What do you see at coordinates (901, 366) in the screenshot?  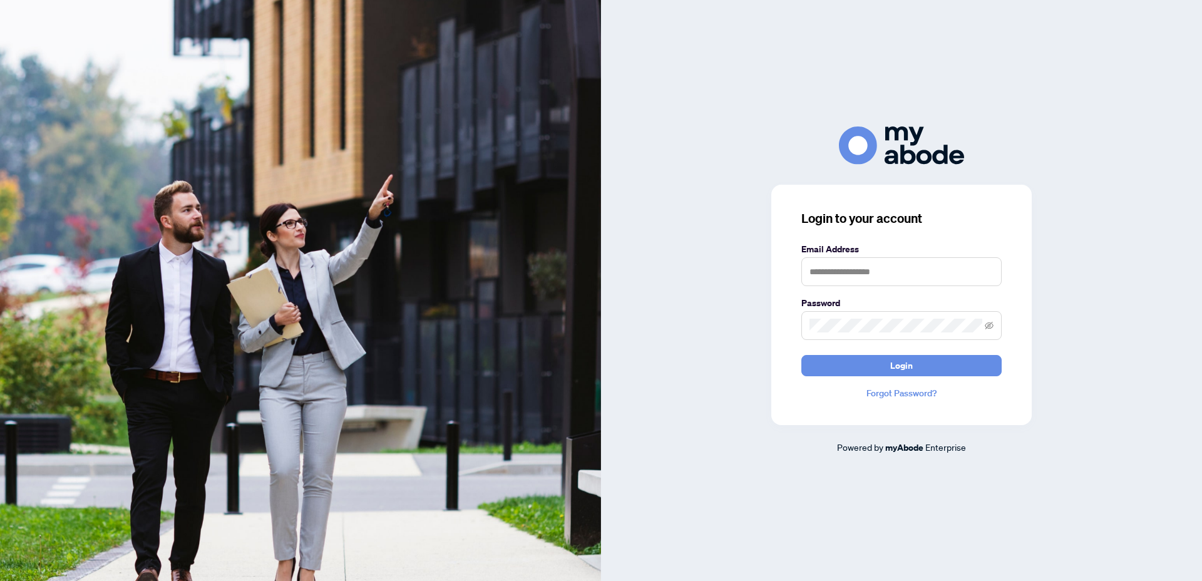 I see `span: Login` at bounding box center [901, 366].